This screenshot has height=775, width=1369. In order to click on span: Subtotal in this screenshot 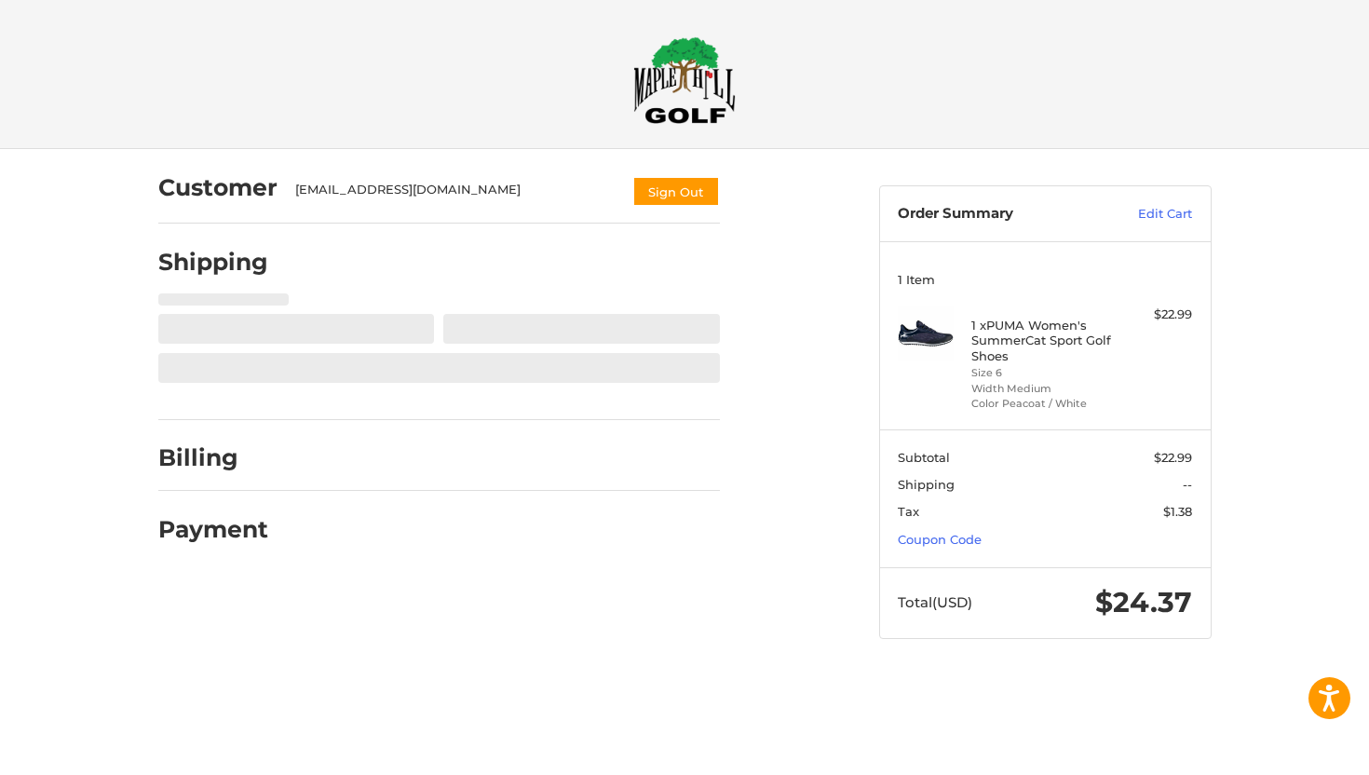, I will do `click(924, 457)`.